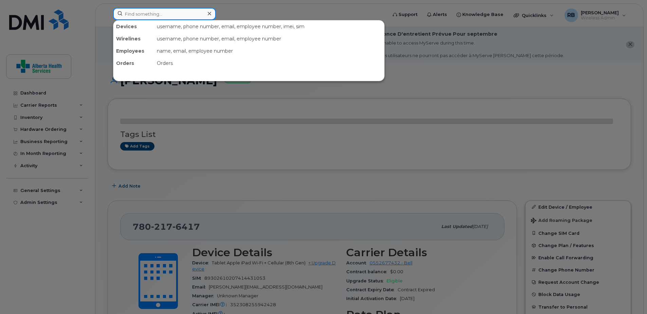 This screenshot has width=647, height=314. Describe the element at coordinates (134, 39) in the screenshot. I see `div: Wirelines` at that location.